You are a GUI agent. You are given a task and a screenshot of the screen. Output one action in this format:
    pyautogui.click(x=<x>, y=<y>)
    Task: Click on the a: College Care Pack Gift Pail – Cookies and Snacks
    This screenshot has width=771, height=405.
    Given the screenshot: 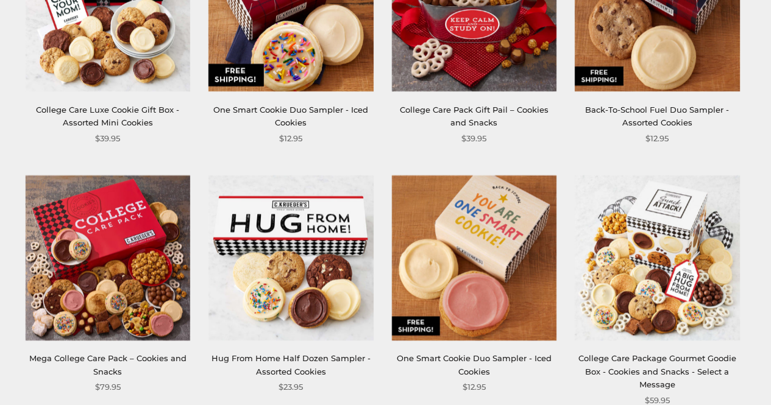 What is the action you would take?
    pyautogui.click(x=474, y=116)
    